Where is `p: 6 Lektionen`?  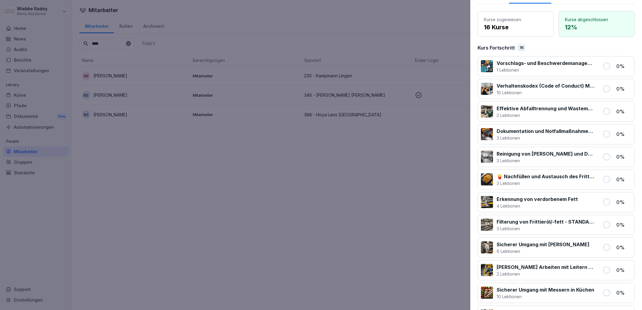
p: 6 Lektionen is located at coordinates (543, 251).